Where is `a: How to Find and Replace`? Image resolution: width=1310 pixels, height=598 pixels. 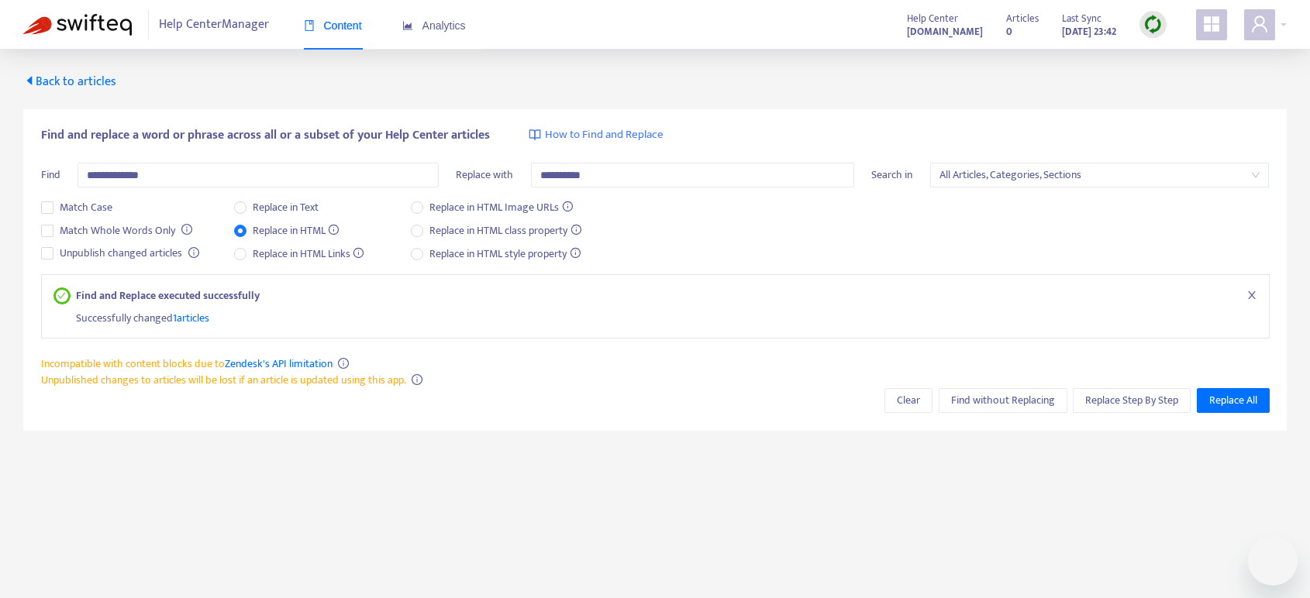
a: How to Find and Replace is located at coordinates (596, 135).